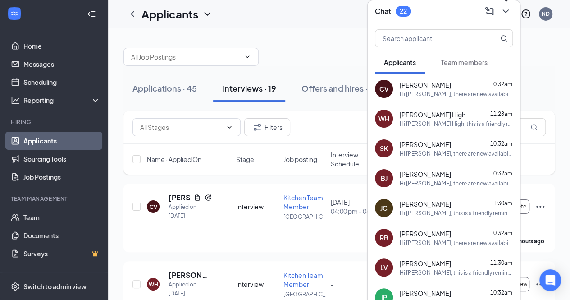 Image resolution: width=570 pixels, height=300 pixels. What do you see at coordinates (174, 159) in the screenshot?
I see `span: Name · Applied On` at bounding box center [174, 159].